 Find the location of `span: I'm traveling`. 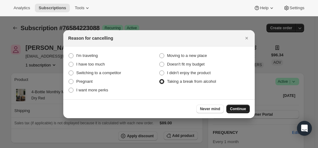

span: I'm traveling is located at coordinates (87, 55).